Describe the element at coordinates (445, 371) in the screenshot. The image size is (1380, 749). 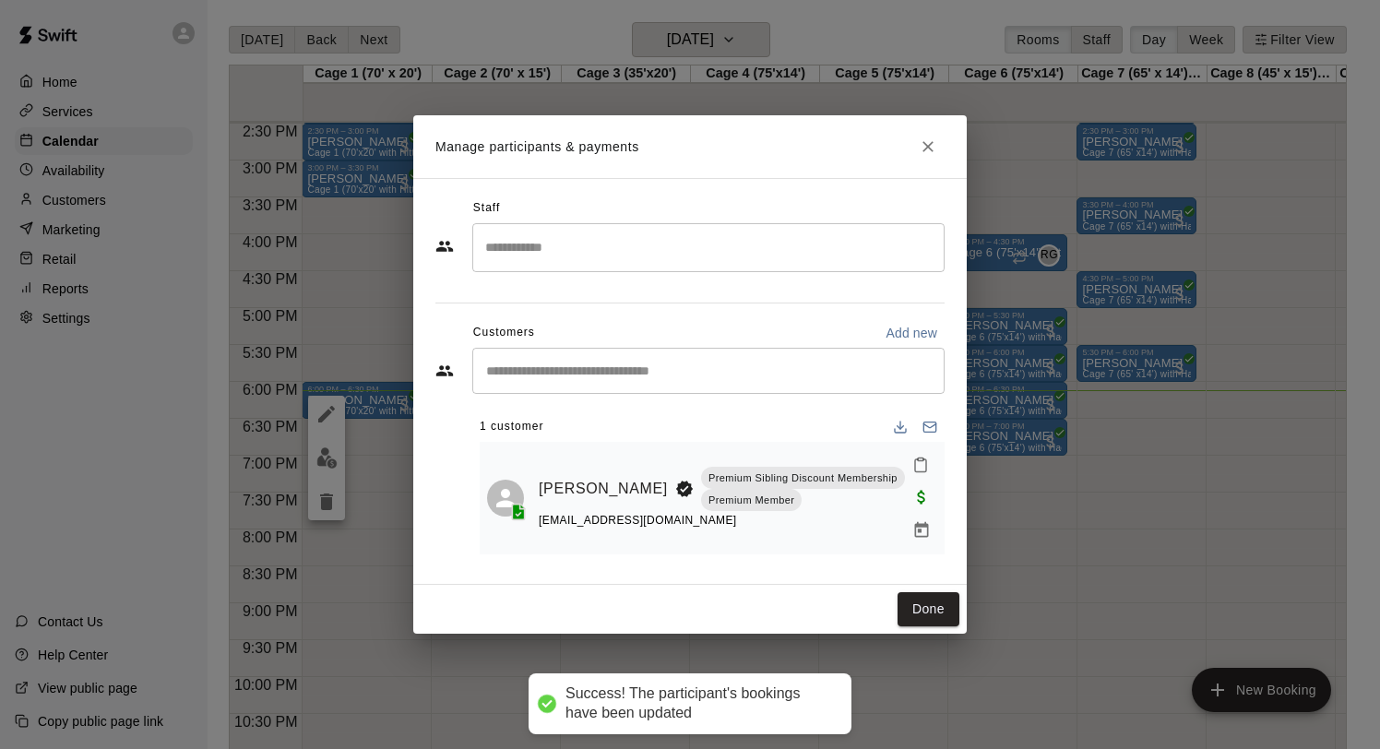
I see `svg: Customers` at that location.